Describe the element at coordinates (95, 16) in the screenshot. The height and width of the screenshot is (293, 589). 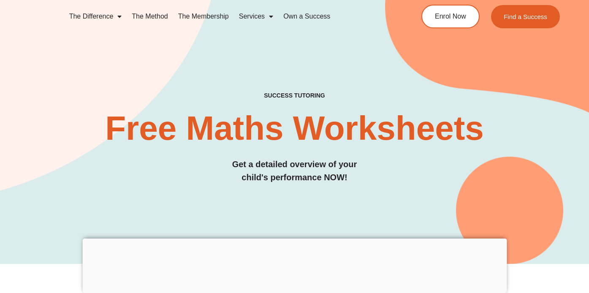
I see `a: The Difference` at that location.